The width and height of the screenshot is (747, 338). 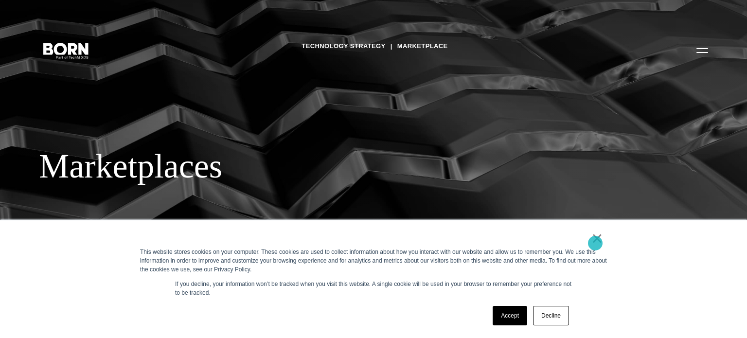 I want to click on a: Technology Strategy, so click(x=343, y=46).